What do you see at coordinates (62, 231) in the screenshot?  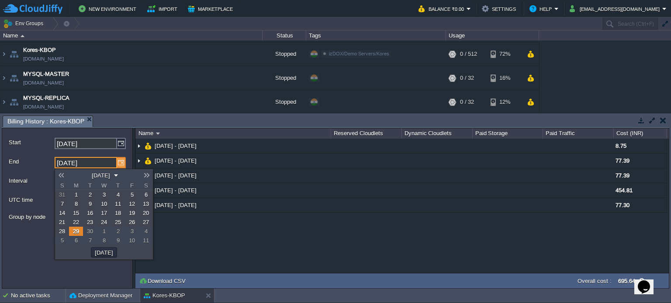 I see `span: 28` at bounding box center [62, 231].